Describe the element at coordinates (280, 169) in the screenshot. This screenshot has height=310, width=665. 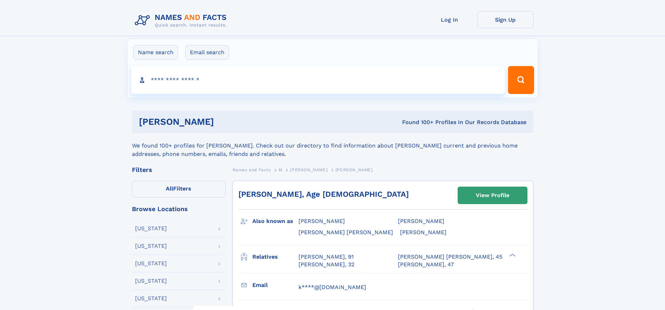
I see `a: M` at that location.